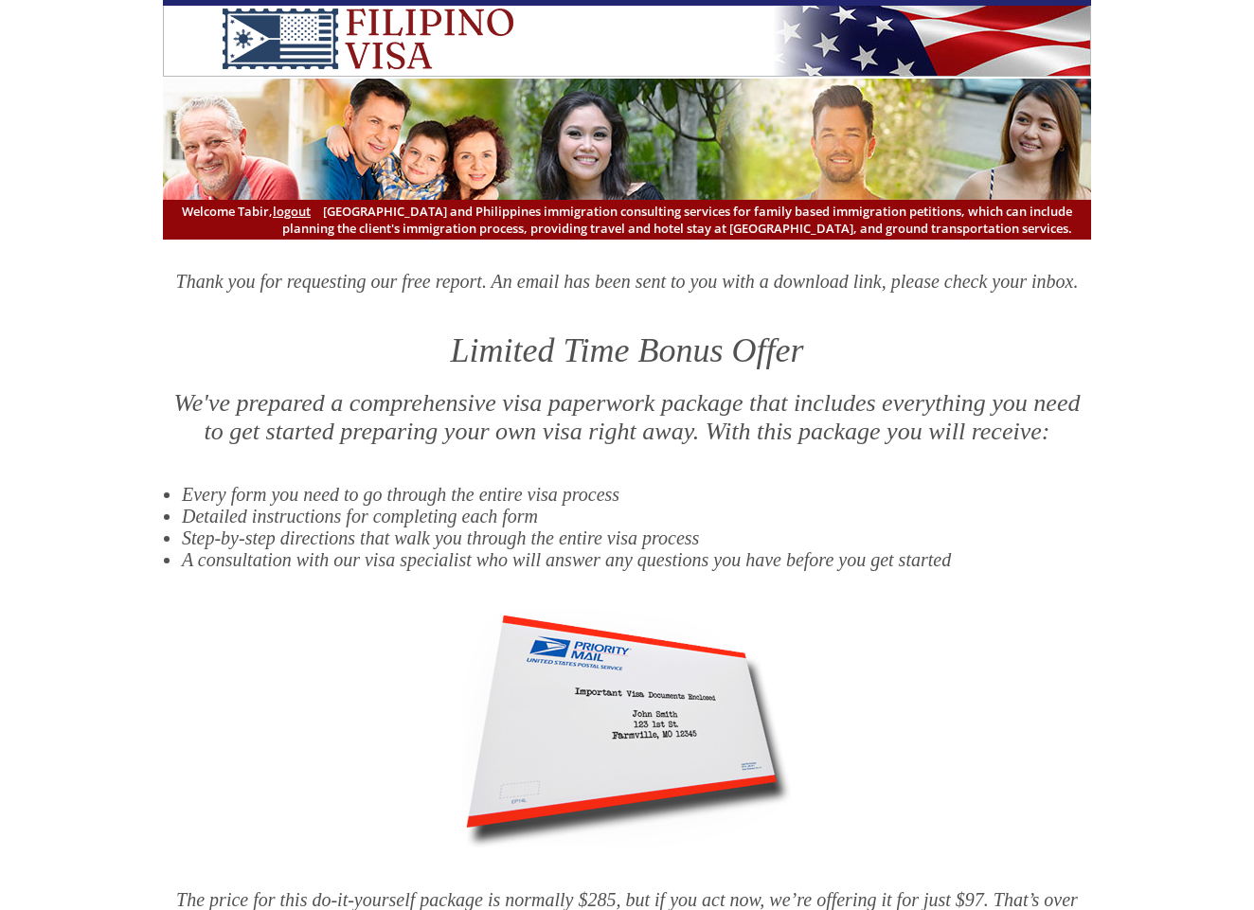  What do you see at coordinates (246, 211) in the screenshot?
I see `span: Welcome Tabir,` at bounding box center [246, 211].